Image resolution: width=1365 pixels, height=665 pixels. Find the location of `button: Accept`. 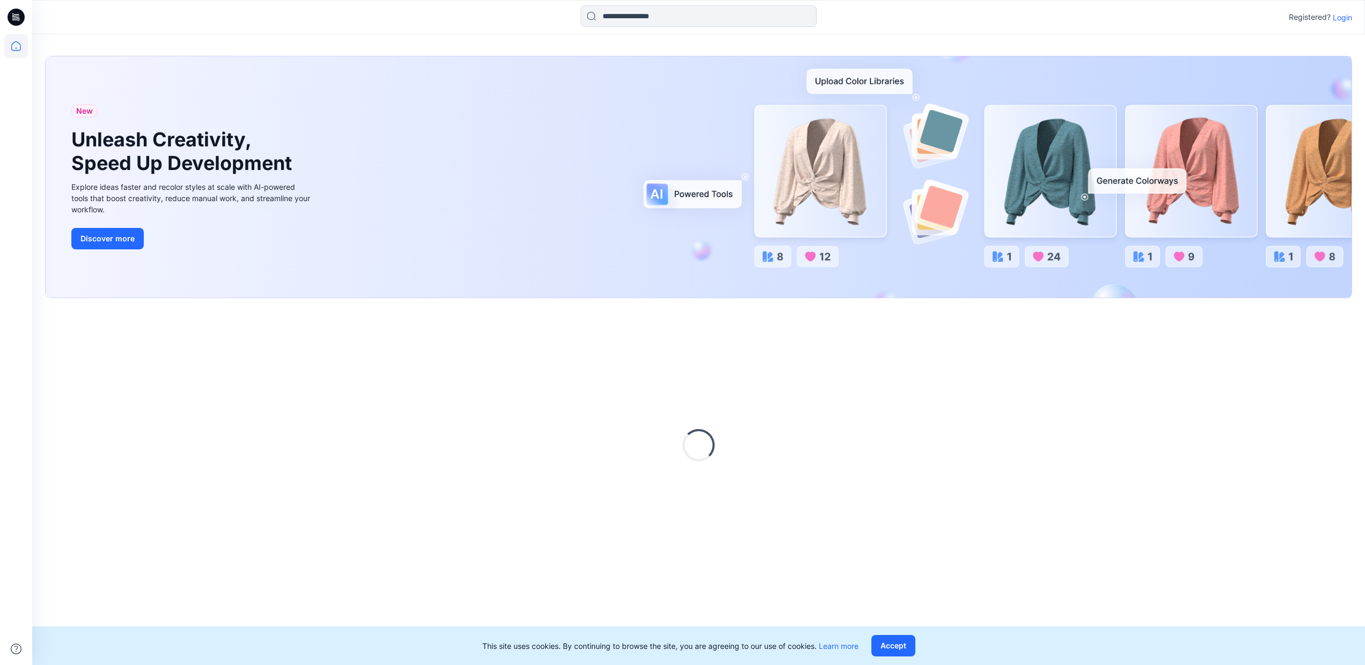

button: Accept is located at coordinates (893, 646).